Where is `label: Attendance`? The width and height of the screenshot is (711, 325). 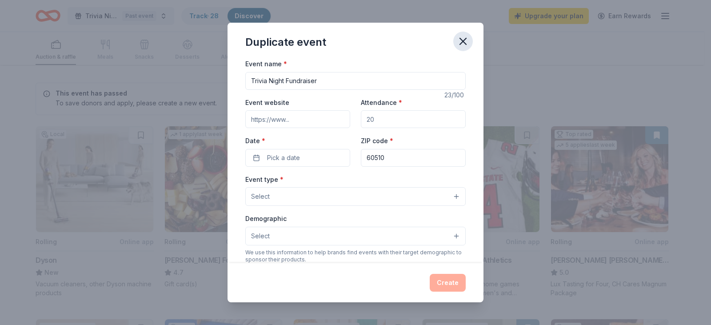 label: Attendance is located at coordinates (382, 103).